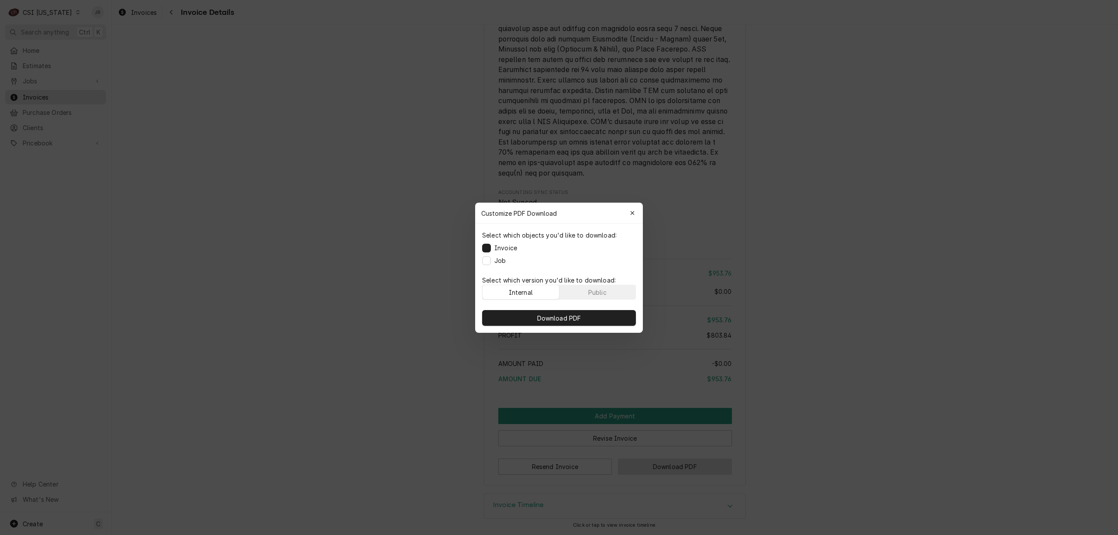 This screenshot has height=535, width=1118. I want to click on label: Invoice, so click(506, 248).